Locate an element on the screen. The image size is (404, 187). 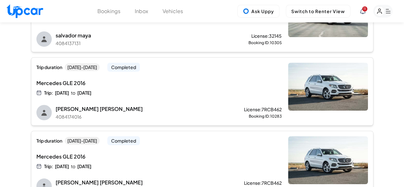
span: License: 32145 is located at coordinates (266, 36).